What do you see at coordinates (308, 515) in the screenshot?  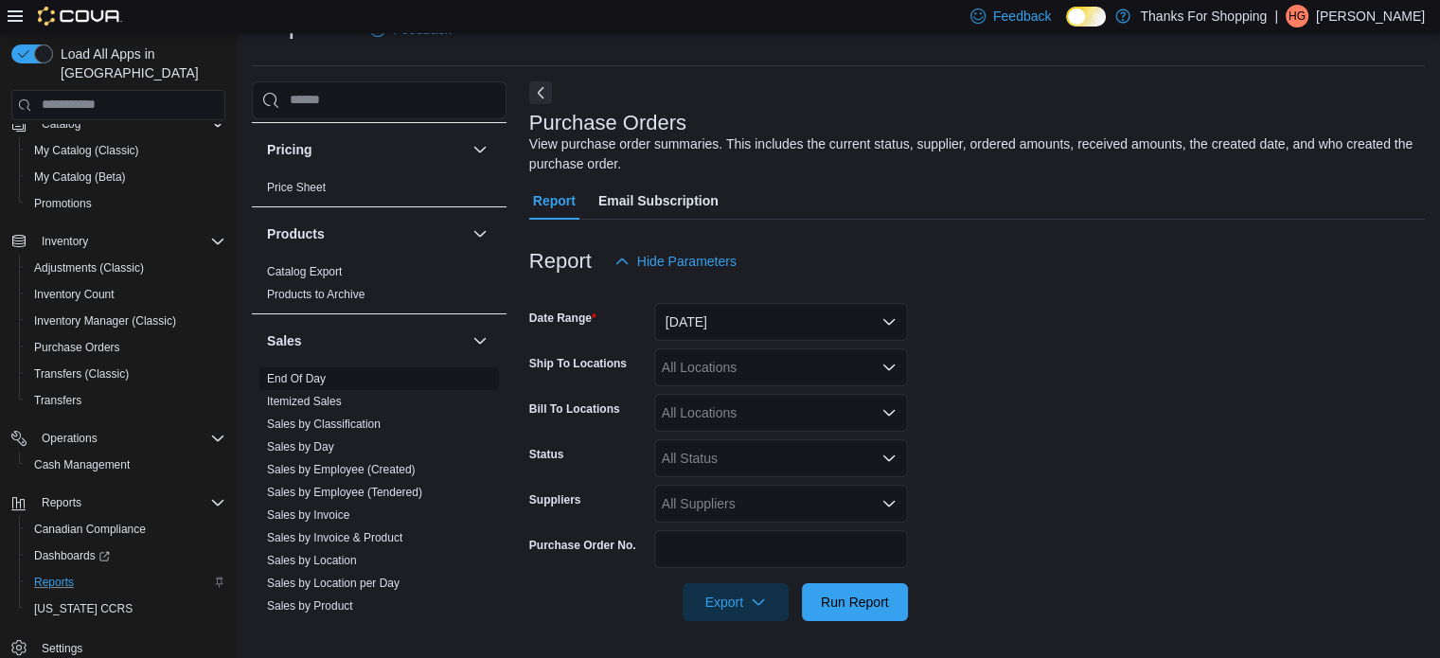 I see `a: Sales by Invoice` at bounding box center [308, 515].